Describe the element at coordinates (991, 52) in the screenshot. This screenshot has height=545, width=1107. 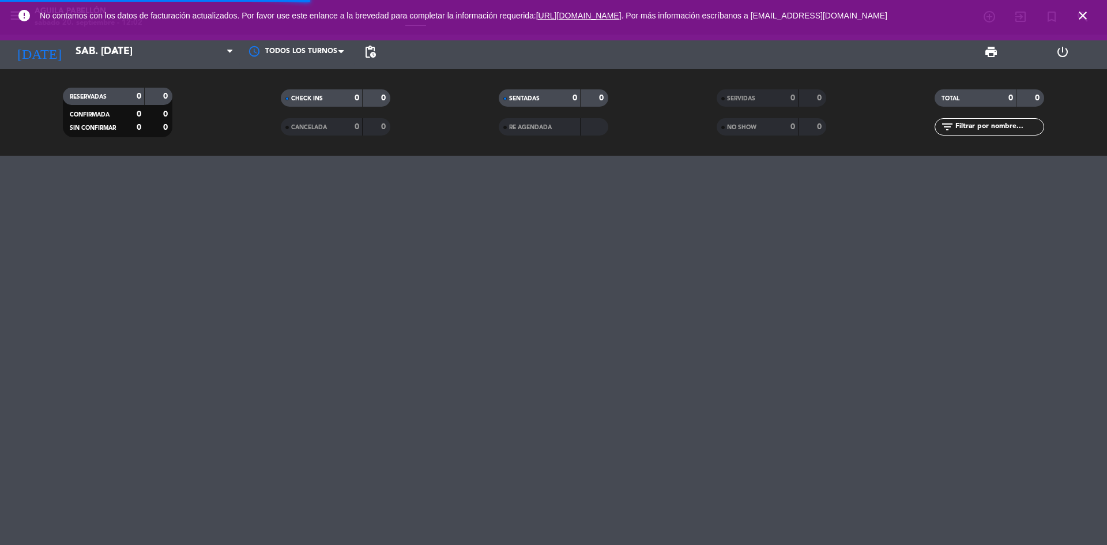
I see `span: print` at that location.